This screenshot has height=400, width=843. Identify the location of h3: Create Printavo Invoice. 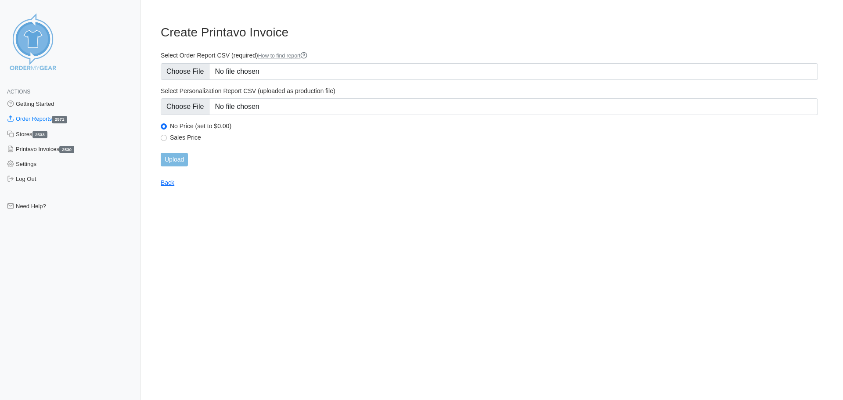
(489, 32).